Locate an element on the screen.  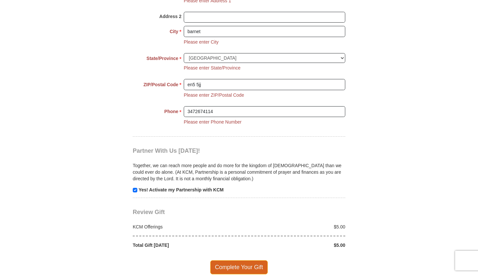
strong: State/Province is located at coordinates (162, 58).